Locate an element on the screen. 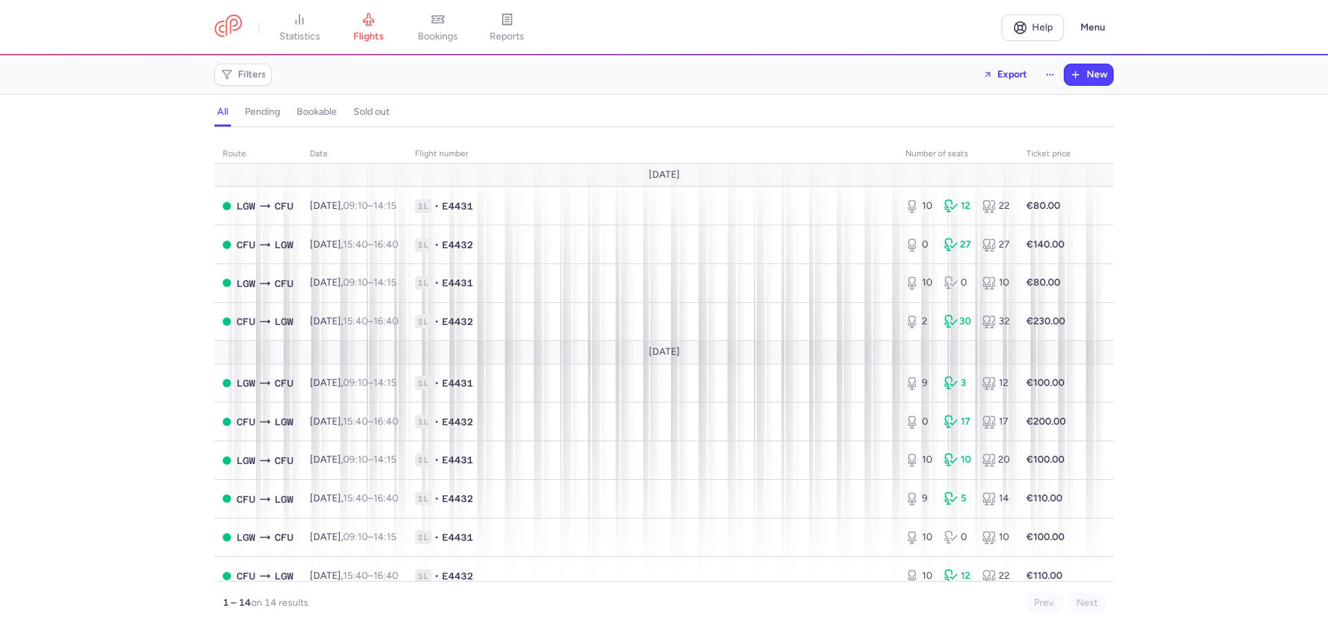 The image size is (1328, 630). a: Help is located at coordinates (1033, 28).